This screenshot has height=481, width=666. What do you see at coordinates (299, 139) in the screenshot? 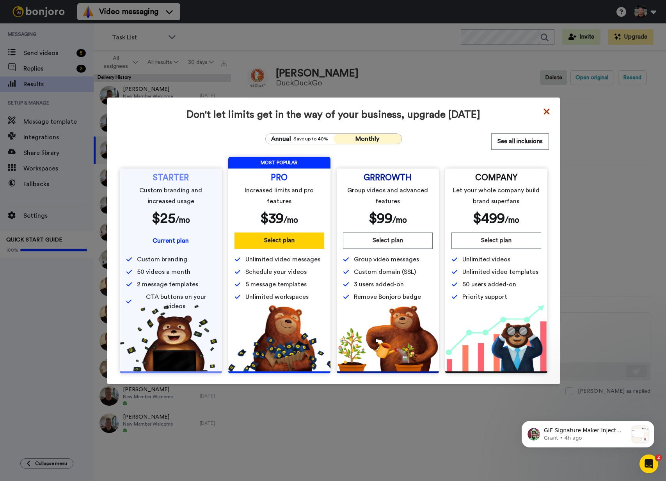
I see `button: AnnualSave up to 40%` at bounding box center [299, 139].